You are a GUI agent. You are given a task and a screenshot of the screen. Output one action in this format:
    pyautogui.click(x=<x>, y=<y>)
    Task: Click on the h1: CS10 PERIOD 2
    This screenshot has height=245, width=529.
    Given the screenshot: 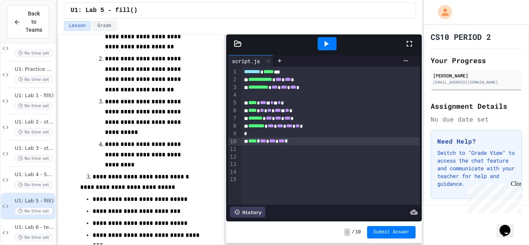 What is the action you would take?
    pyautogui.click(x=461, y=37)
    